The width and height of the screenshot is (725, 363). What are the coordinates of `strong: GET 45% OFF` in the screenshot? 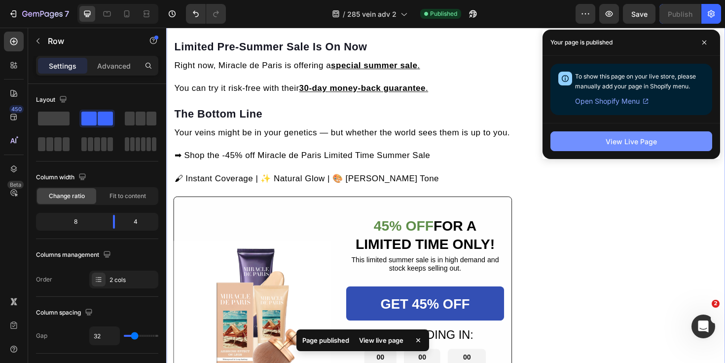 It's located at (274, 293).